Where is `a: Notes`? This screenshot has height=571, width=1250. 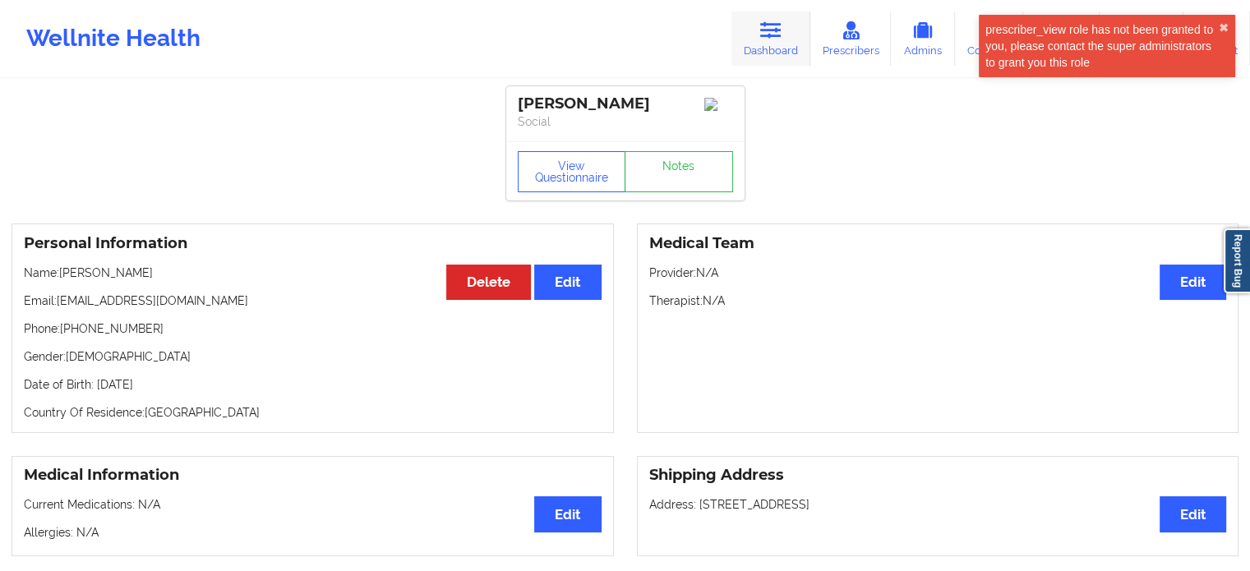
a: Notes is located at coordinates (679, 172).